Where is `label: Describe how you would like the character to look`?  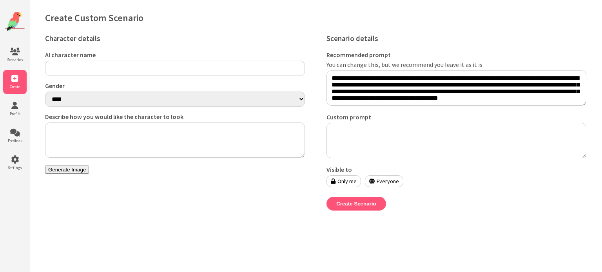
label: Describe how you would like the character to look is located at coordinates (175, 117).